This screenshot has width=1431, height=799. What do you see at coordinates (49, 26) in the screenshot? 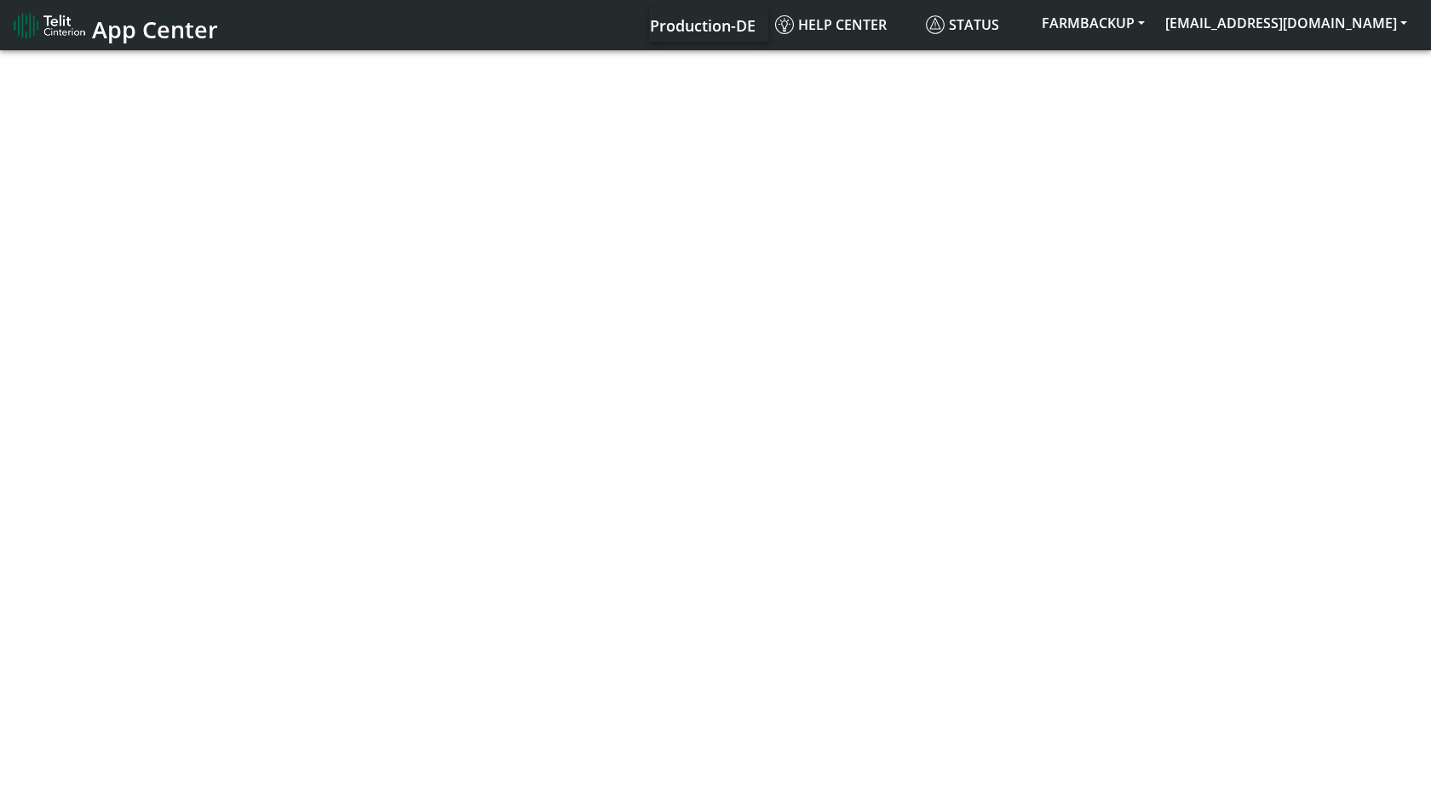
I see `img: logo-telit-cinterion-gw-new.png` at bounding box center [49, 26].